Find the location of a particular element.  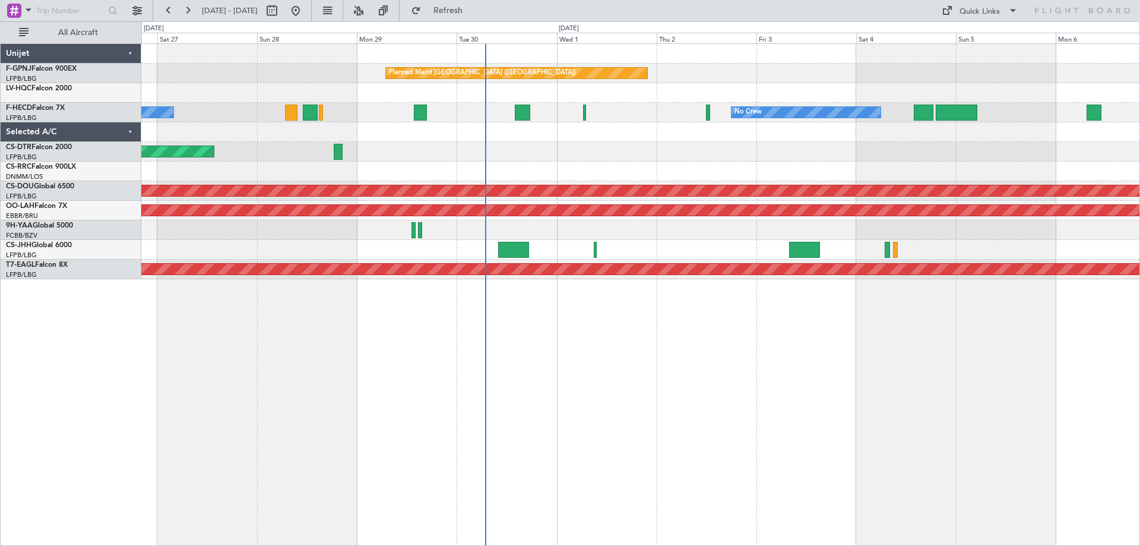

span: T7-EAGL is located at coordinates (20, 265).